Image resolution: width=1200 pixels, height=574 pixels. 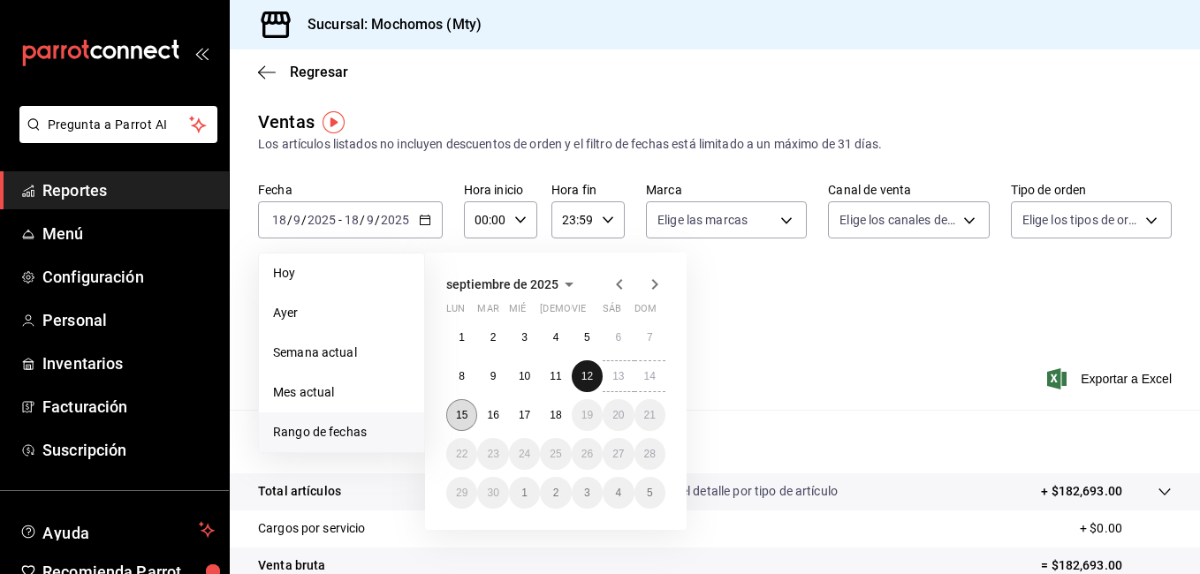 I want to click on button: 5 de septiembre de 2025, so click(x=587, y=338).